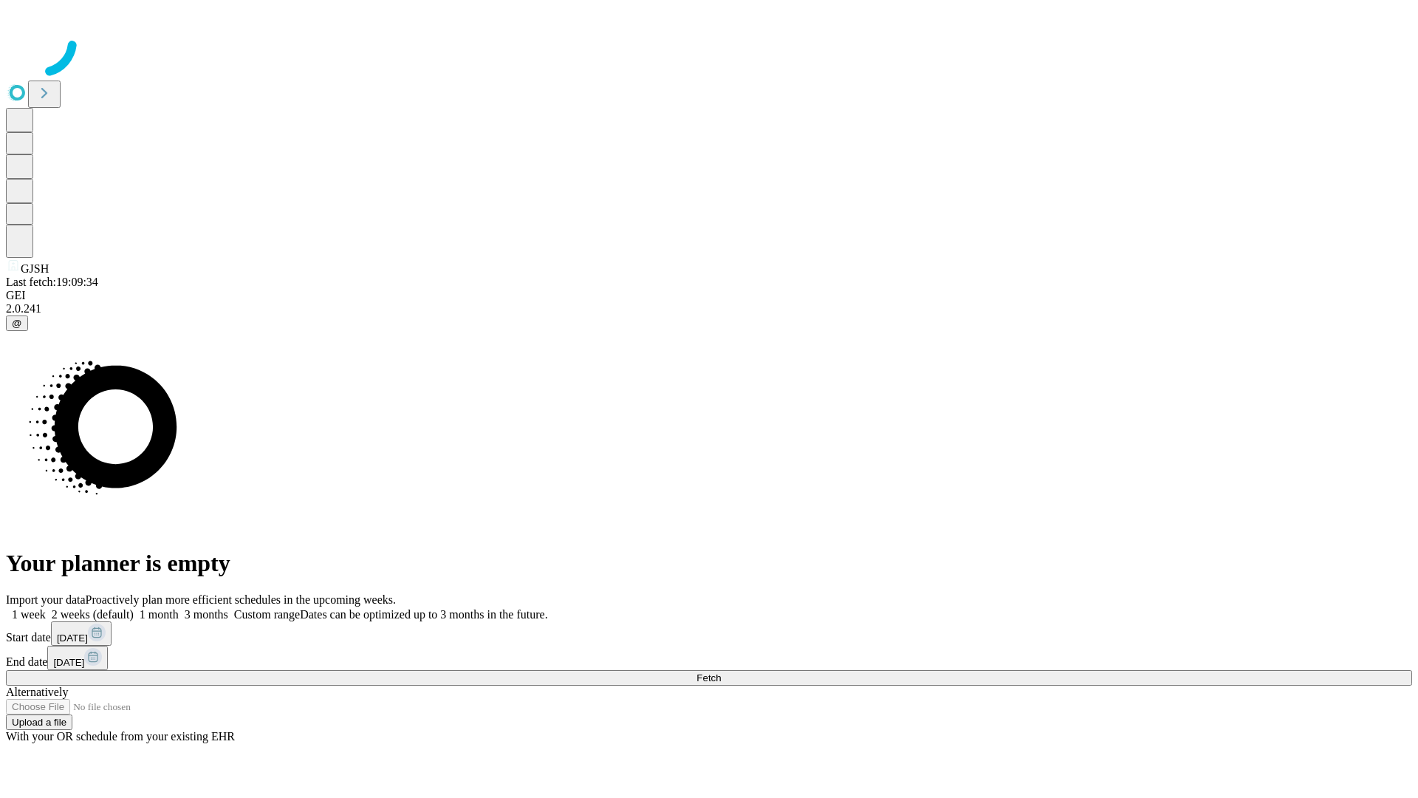 The image size is (1418, 798). What do you see at coordinates (241, 599) in the screenshot?
I see `span: Proactively plan more efficient schedules in the upcoming weeks.` at bounding box center [241, 599].